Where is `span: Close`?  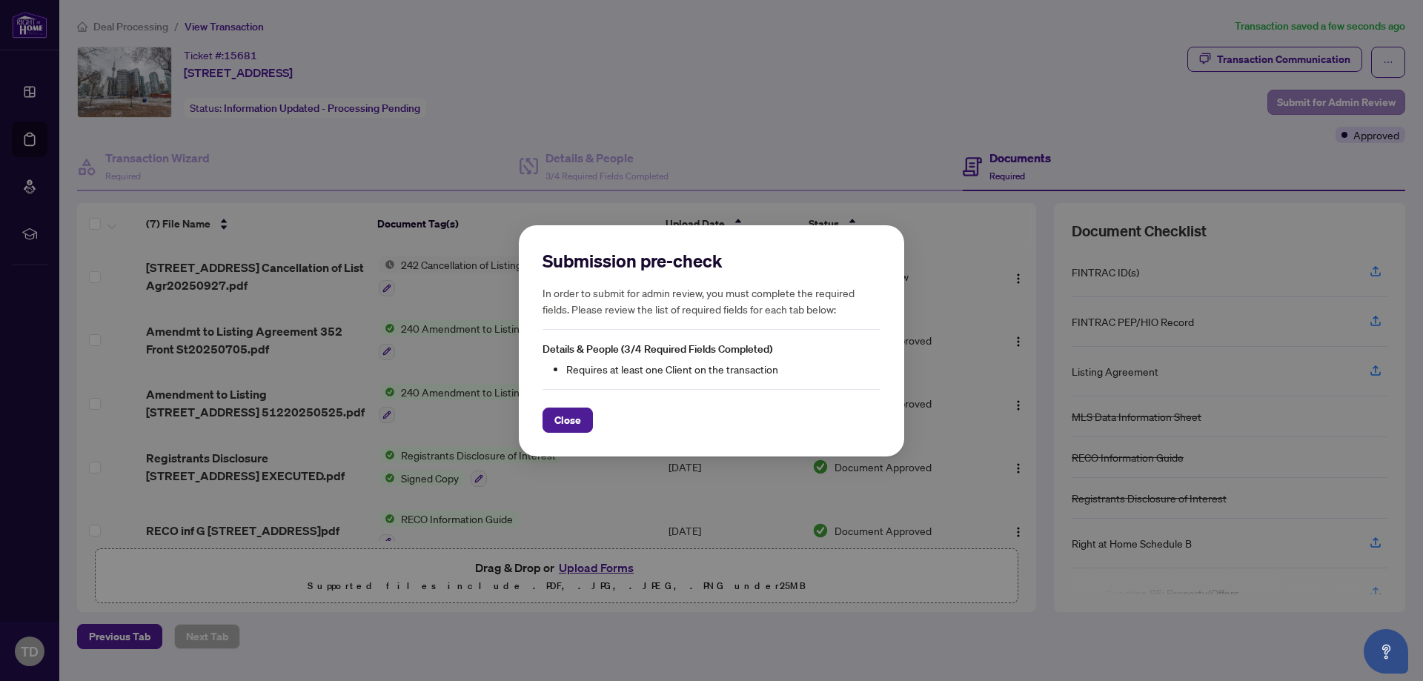 span: Close is located at coordinates (568, 420).